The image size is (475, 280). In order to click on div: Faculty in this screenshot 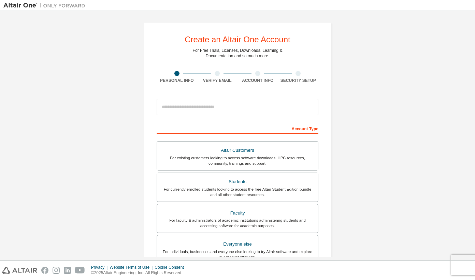, I will do `click(237, 213)`.